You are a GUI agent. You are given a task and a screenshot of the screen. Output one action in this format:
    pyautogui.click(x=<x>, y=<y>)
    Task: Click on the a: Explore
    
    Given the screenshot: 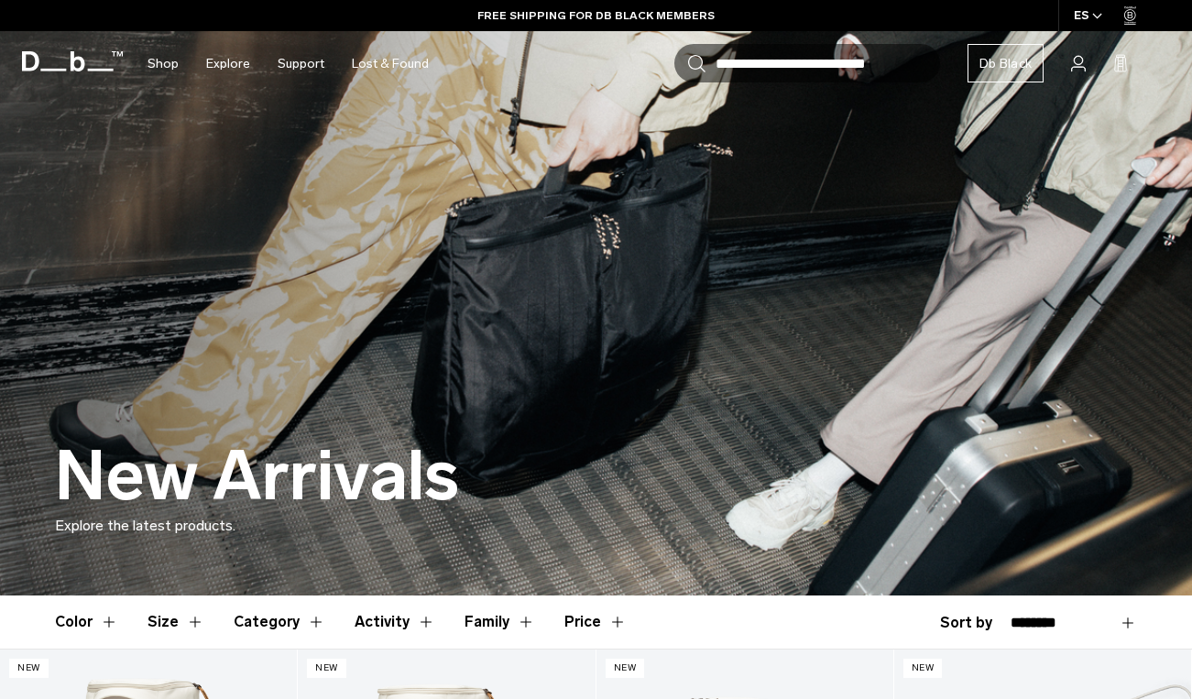 What is the action you would take?
    pyautogui.click(x=228, y=63)
    